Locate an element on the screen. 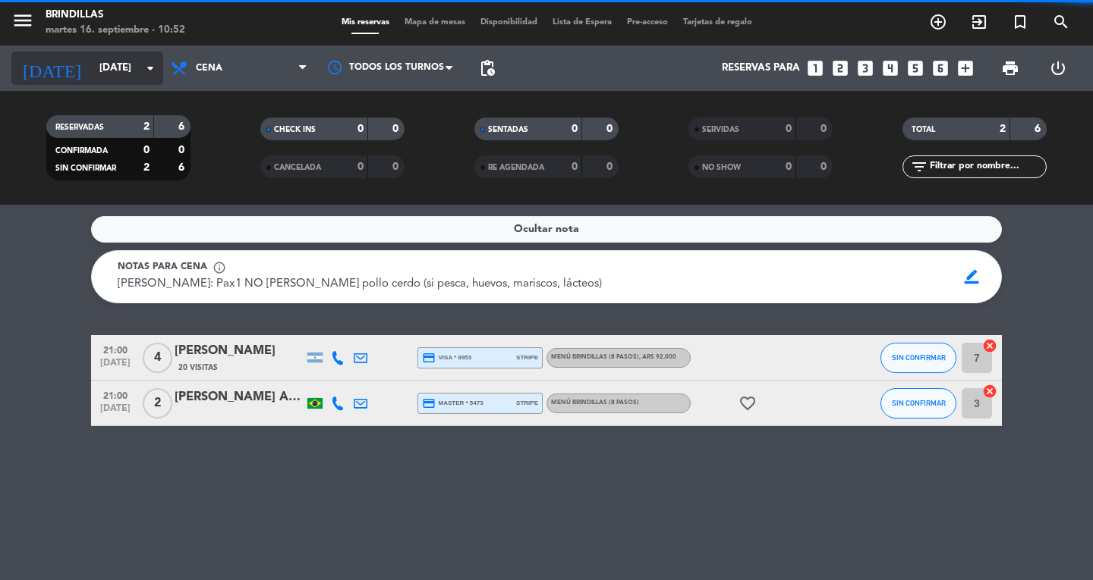 This screenshot has height=580, width=1093. span: SENTADAS is located at coordinates (508, 130).